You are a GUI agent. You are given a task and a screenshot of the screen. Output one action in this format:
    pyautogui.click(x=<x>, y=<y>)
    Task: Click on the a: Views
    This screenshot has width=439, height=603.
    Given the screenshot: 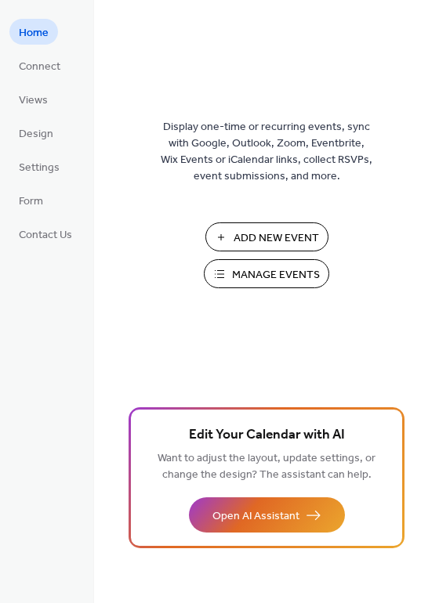 What is the action you would take?
    pyautogui.click(x=33, y=99)
    